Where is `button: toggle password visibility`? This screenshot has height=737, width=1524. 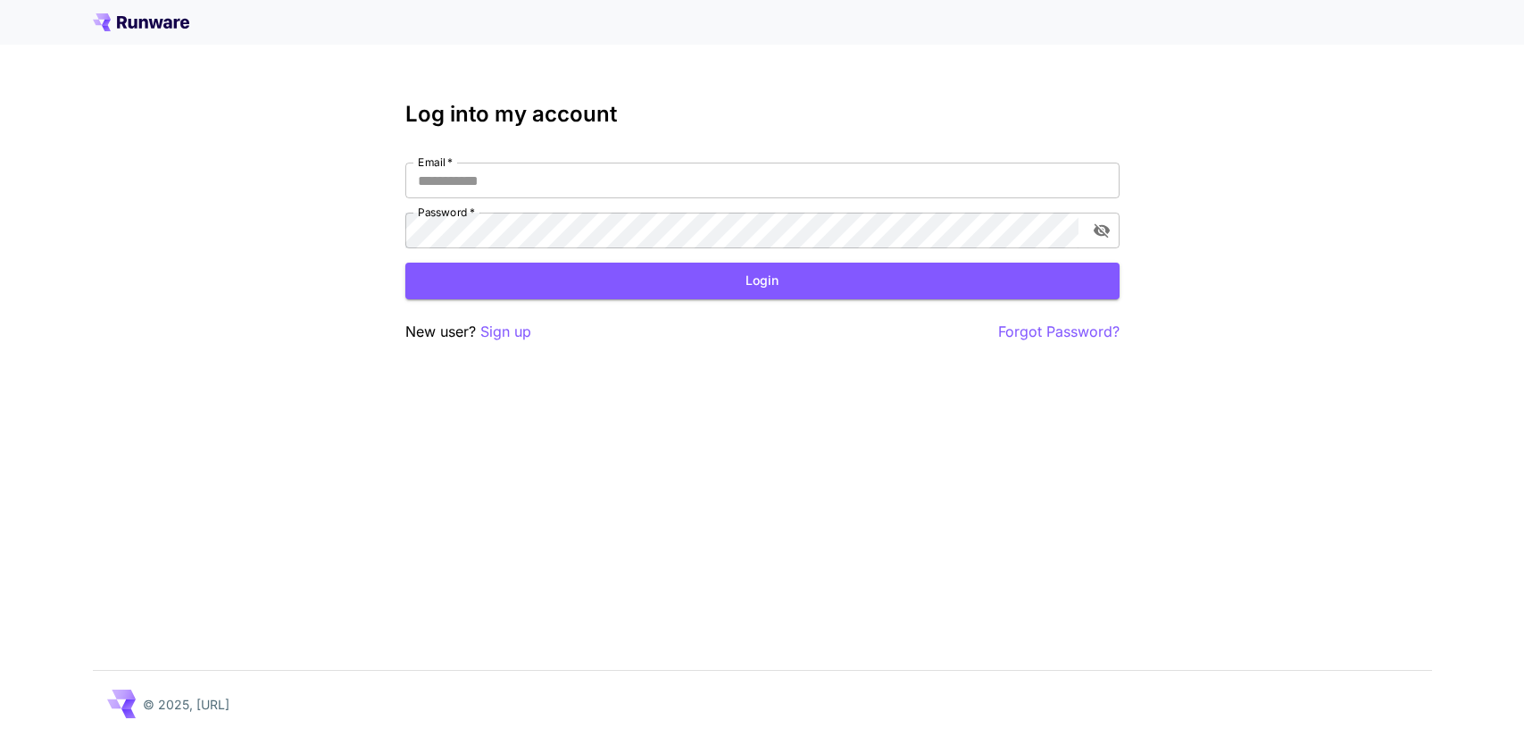
button: toggle password visibility is located at coordinates (1102, 230).